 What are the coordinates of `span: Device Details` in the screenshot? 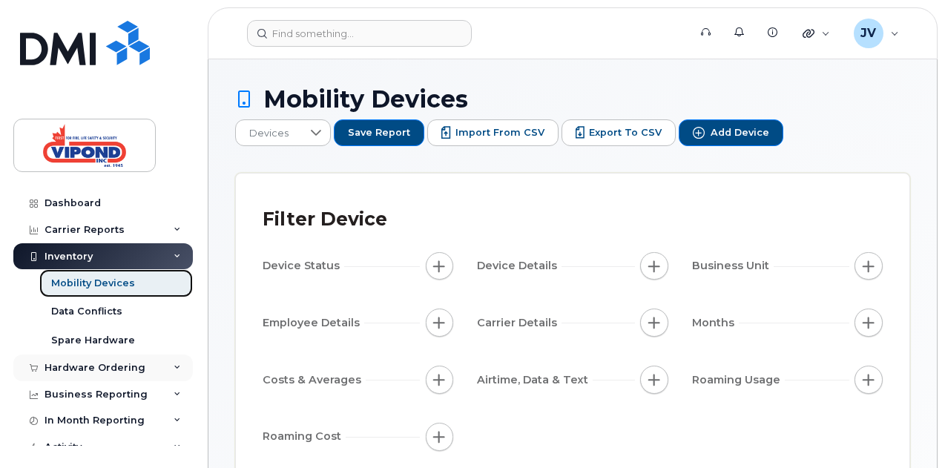 It's located at (519, 266).